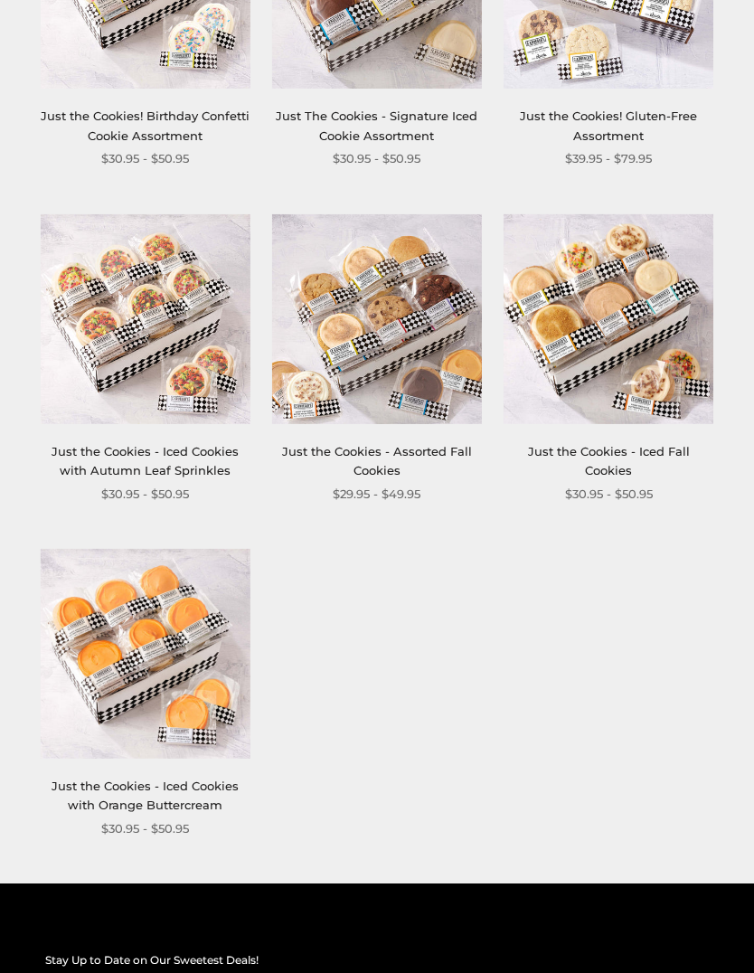 The height and width of the screenshot is (973, 754). I want to click on a: Just the Cookies! Birthday Confetti Cookie Assortment, so click(145, 126).